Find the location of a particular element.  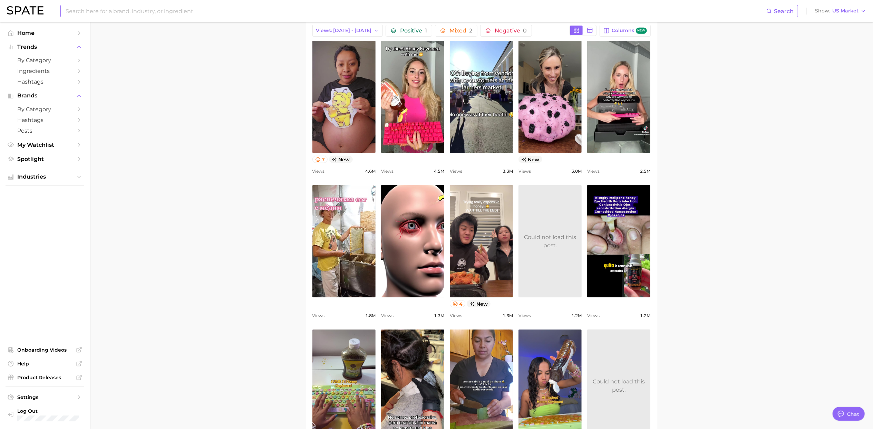

span: Industries is located at coordinates (45, 177).